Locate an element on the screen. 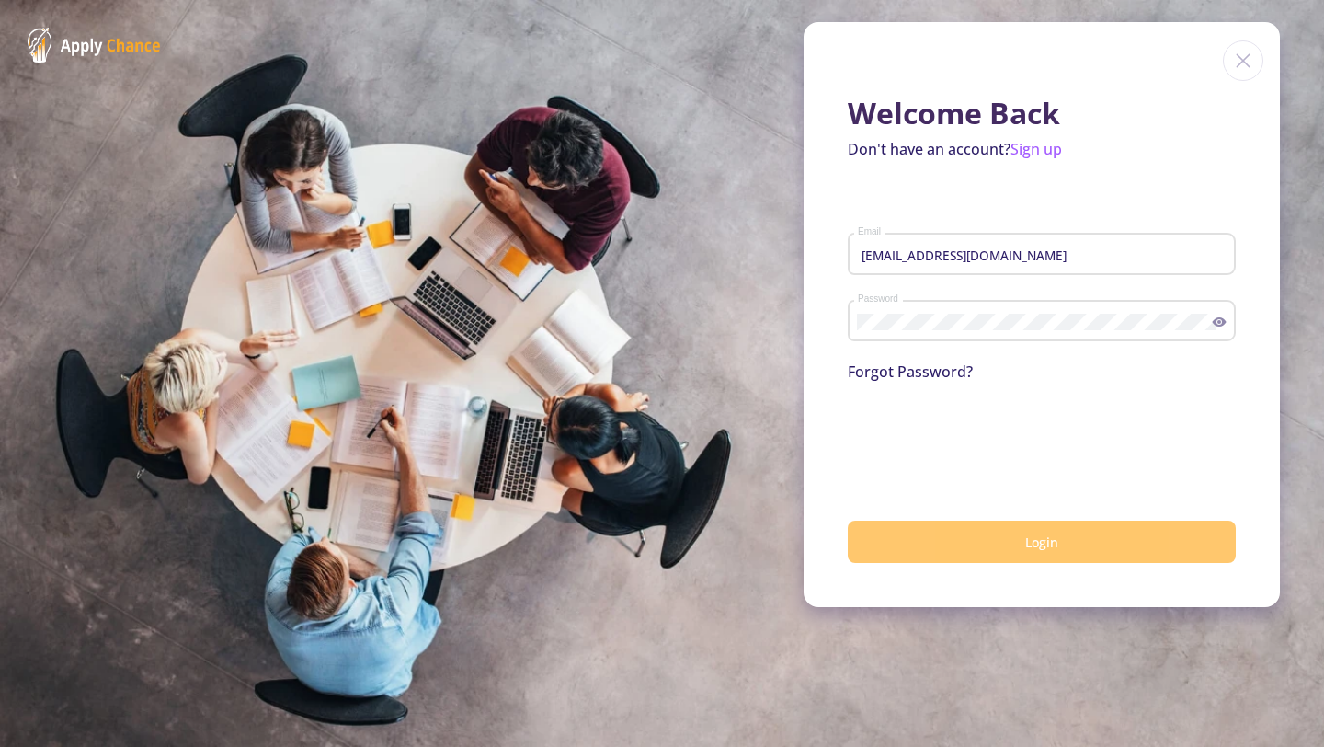 Image resolution: width=1324 pixels, height=747 pixels. h1: Welcome Back is located at coordinates (1042, 113).